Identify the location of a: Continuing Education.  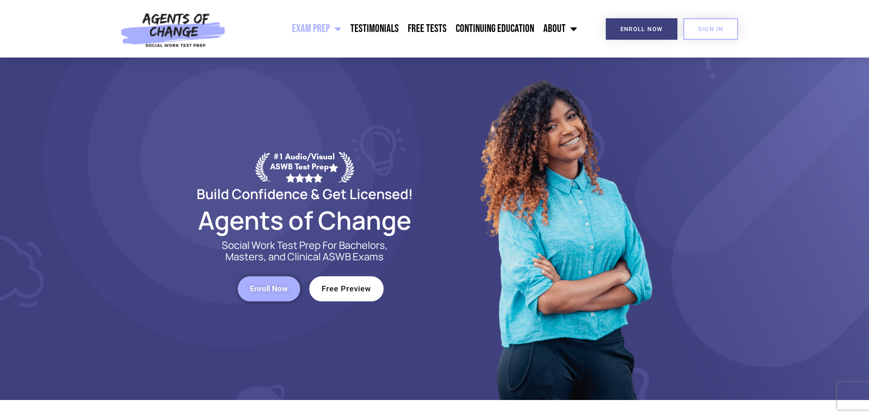
(495, 29).